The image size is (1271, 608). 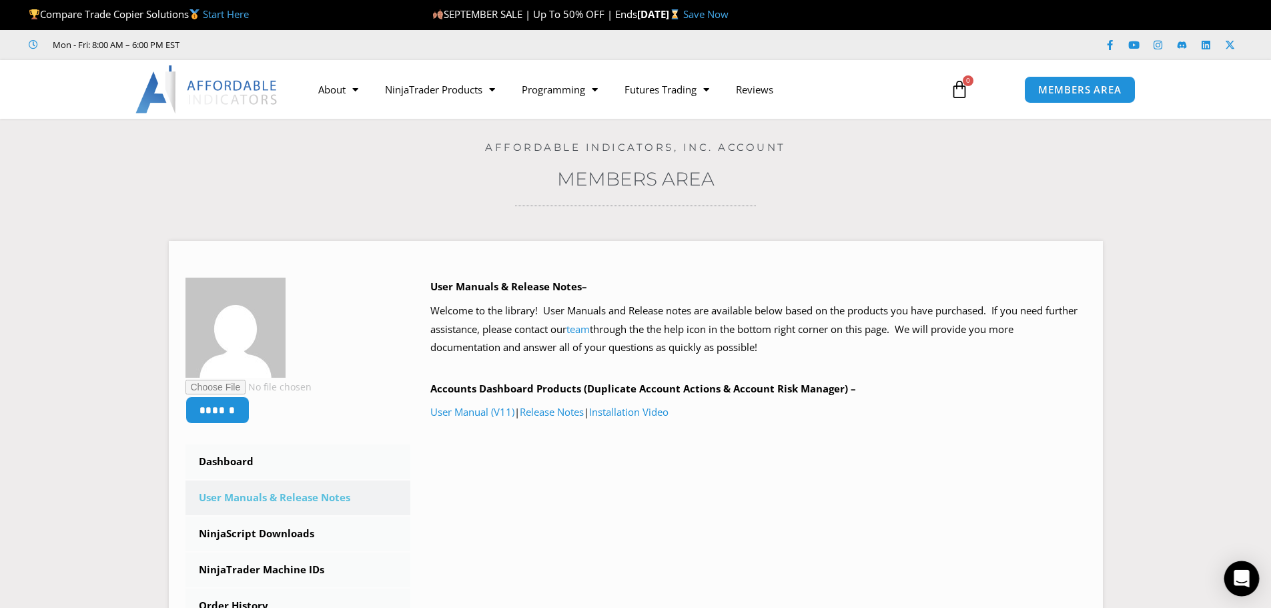 What do you see at coordinates (338, 89) in the screenshot?
I see `a: About` at bounding box center [338, 89].